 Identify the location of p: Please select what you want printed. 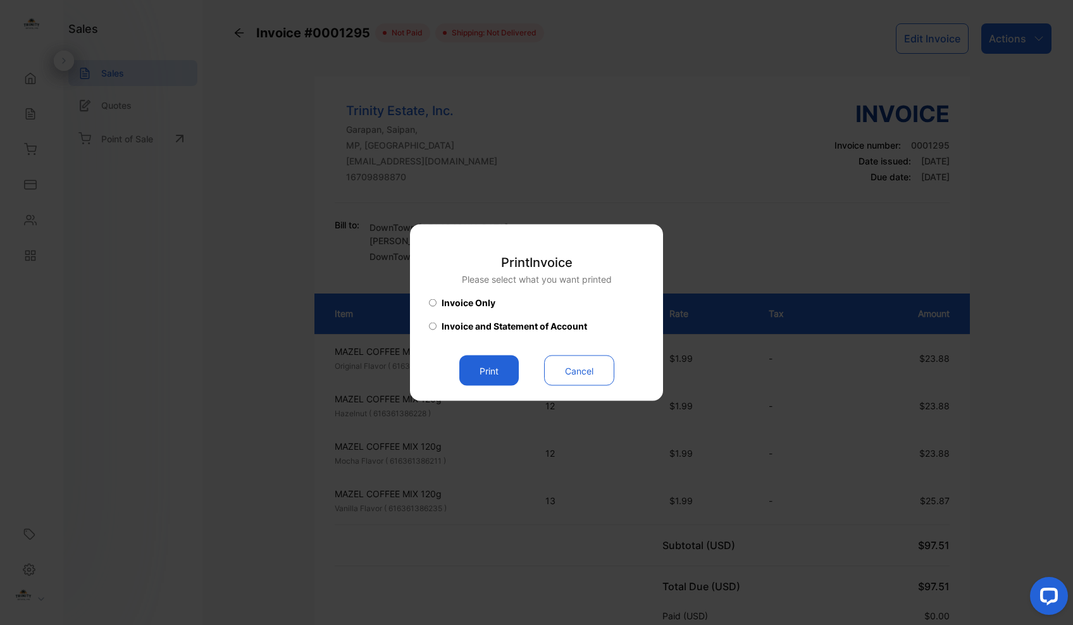
(536, 279).